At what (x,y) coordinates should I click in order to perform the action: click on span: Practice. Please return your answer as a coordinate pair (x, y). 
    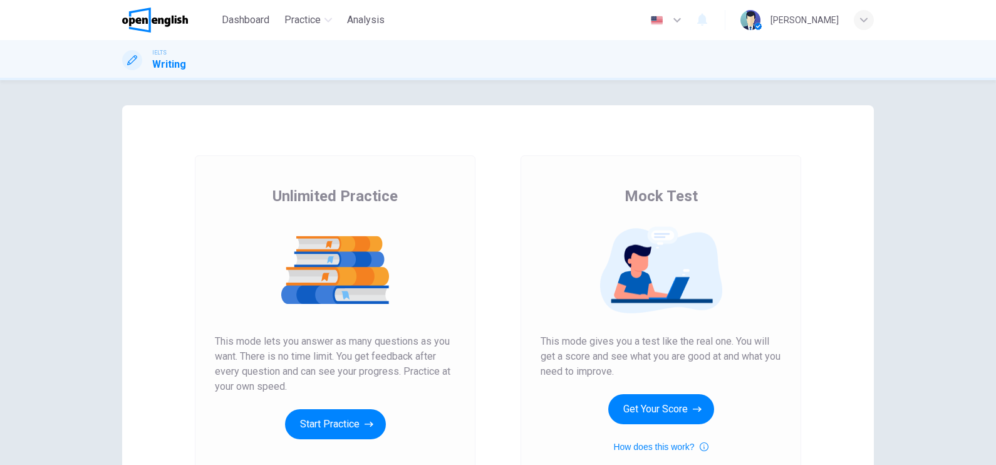
    Looking at the image, I should click on (302, 20).